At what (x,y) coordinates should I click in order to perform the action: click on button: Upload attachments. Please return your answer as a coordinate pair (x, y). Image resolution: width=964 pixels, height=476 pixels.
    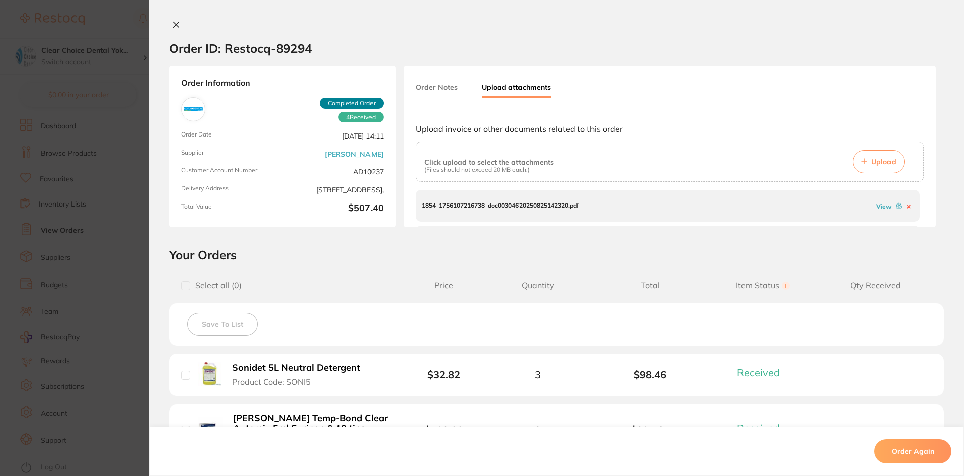
    Looking at the image, I should click on (516, 88).